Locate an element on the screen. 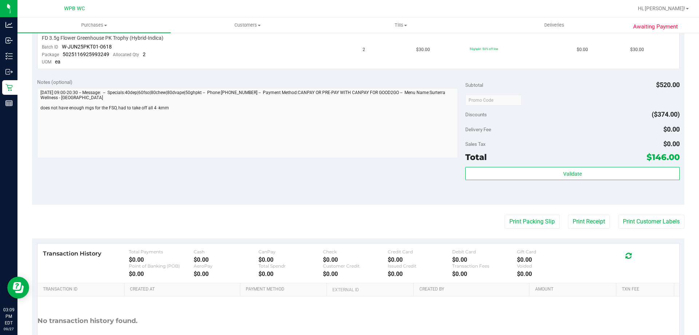  a: Tills is located at coordinates (401, 25).